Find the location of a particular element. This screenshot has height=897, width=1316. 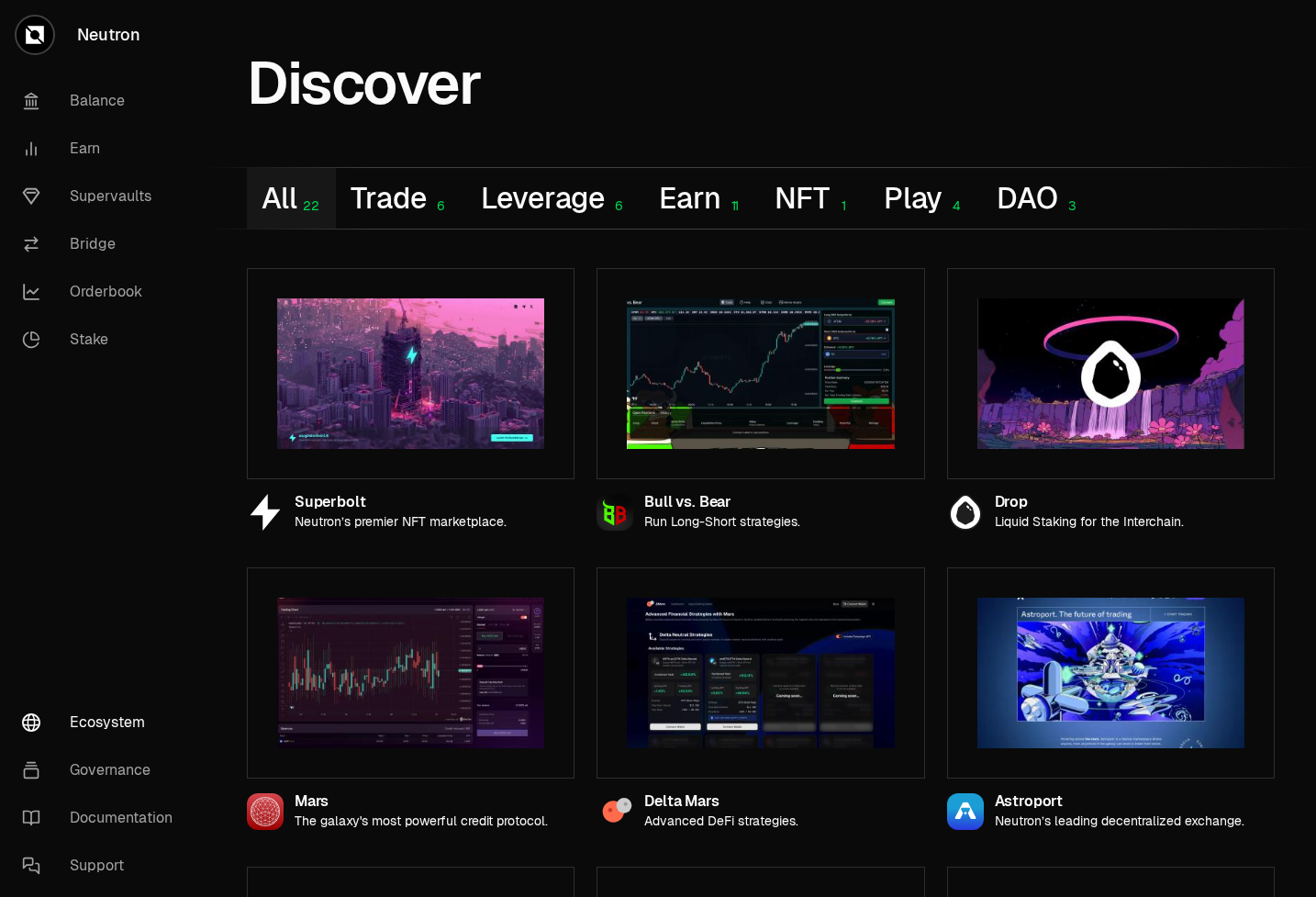

div: 3 is located at coordinates (1070, 206).